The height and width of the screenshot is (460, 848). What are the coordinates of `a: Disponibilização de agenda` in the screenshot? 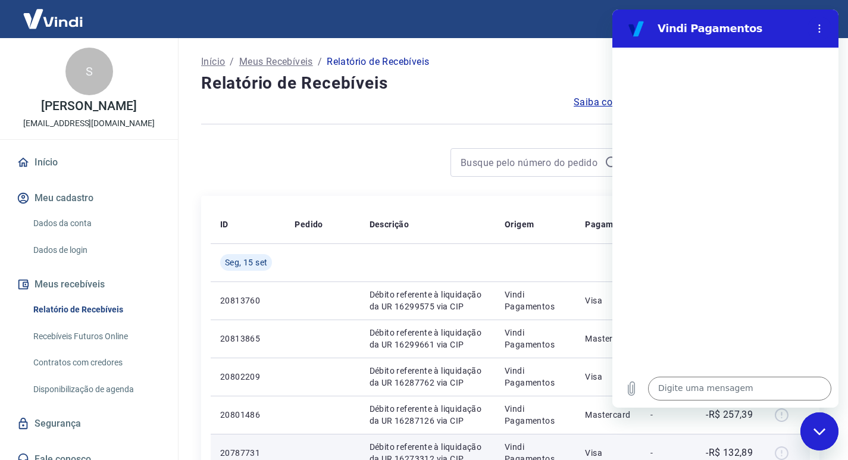 It's located at (96, 389).